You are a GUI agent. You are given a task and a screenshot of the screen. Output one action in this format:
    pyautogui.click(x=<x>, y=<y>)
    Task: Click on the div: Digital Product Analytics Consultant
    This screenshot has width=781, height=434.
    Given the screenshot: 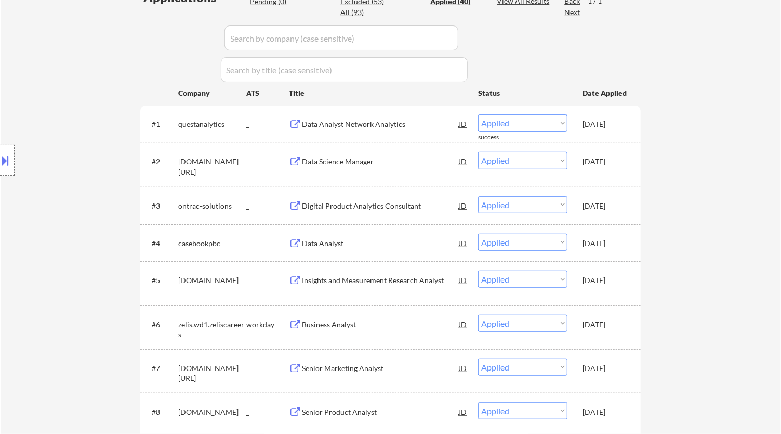 What is the action you would take?
    pyautogui.click(x=381, y=206)
    